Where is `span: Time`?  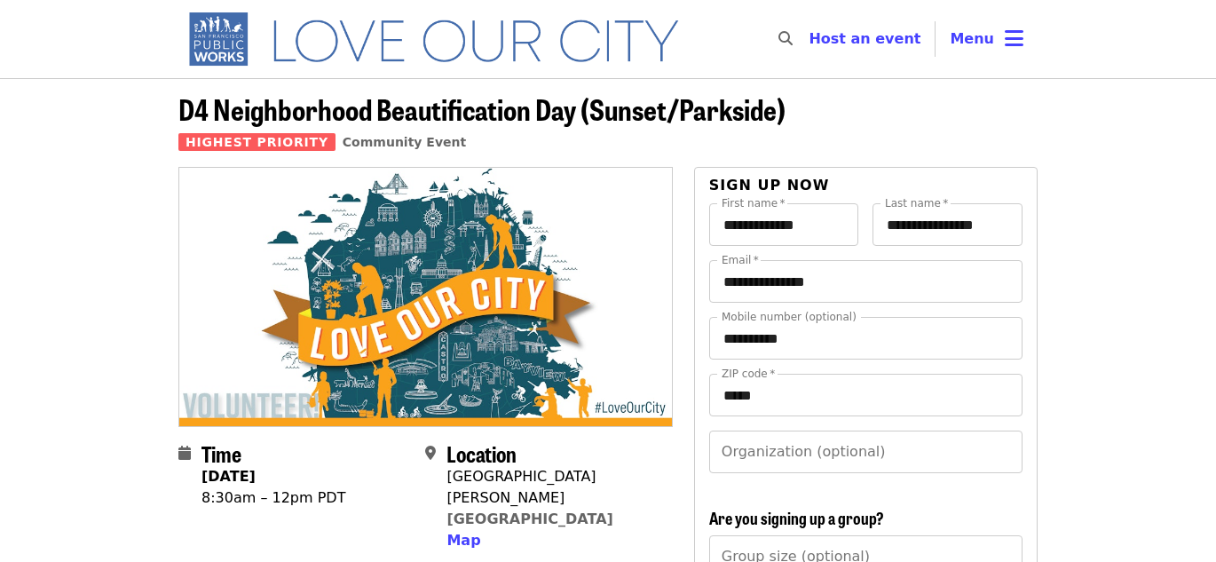
span: Time is located at coordinates (221, 453).